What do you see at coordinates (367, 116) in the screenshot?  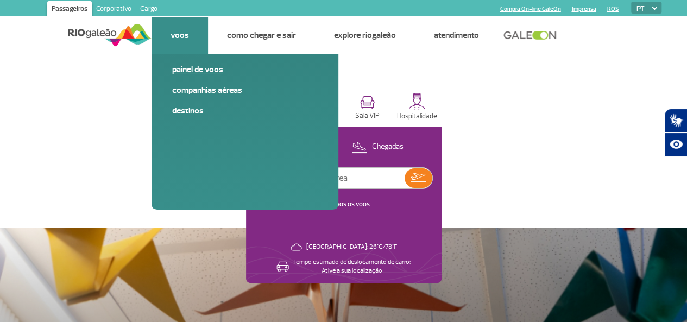 I see `p: Sala VIP` at bounding box center [367, 116].